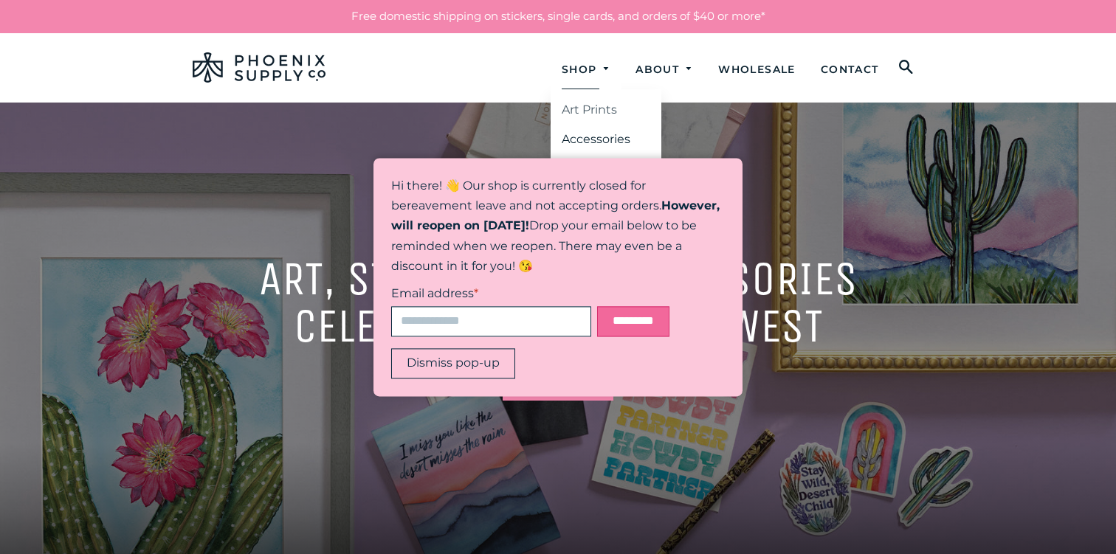 This screenshot has width=1116, height=554. What do you see at coordinates (850, 69) in the screenshot?
I see `a: Contact` at bounding box center [850, 69].